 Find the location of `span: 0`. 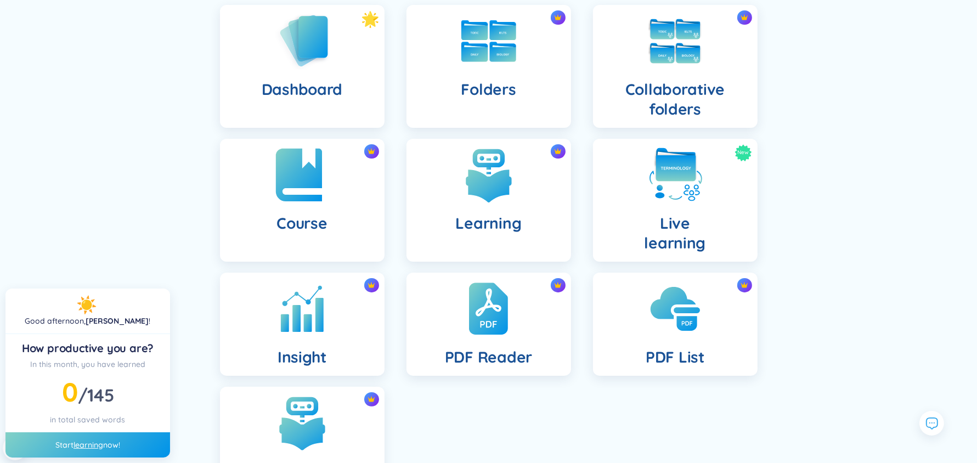

span: 0 is located at coordinates (70, 392).